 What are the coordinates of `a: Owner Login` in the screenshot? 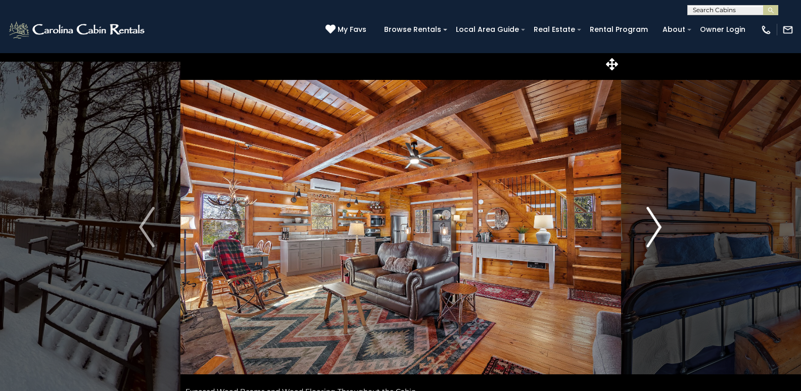 It's located at (723, 29).